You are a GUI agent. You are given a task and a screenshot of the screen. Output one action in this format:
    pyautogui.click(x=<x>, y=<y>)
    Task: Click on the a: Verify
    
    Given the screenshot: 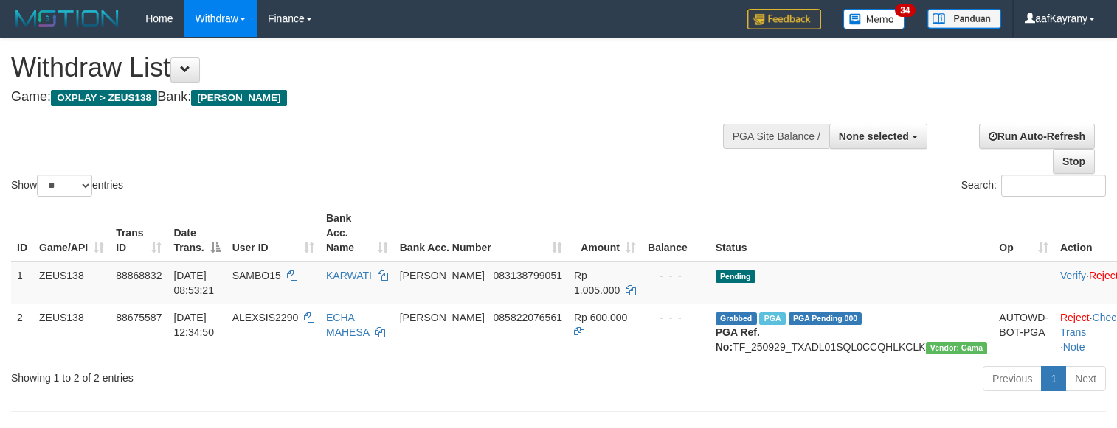 What is the action you would take?
    pyautogui.click(x=1072, y=276)
    